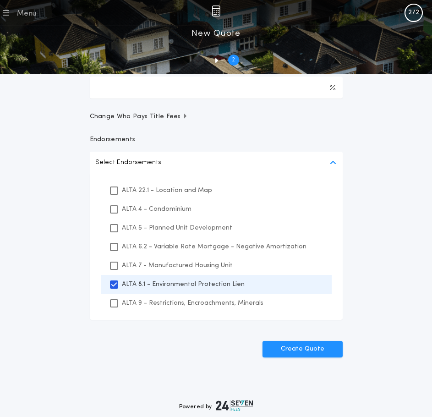 The image size is (432, 417). Describe the element at coordinates (139, 117) in the screenshot. I see `span: Change Who Pays Title Fees` at that location.